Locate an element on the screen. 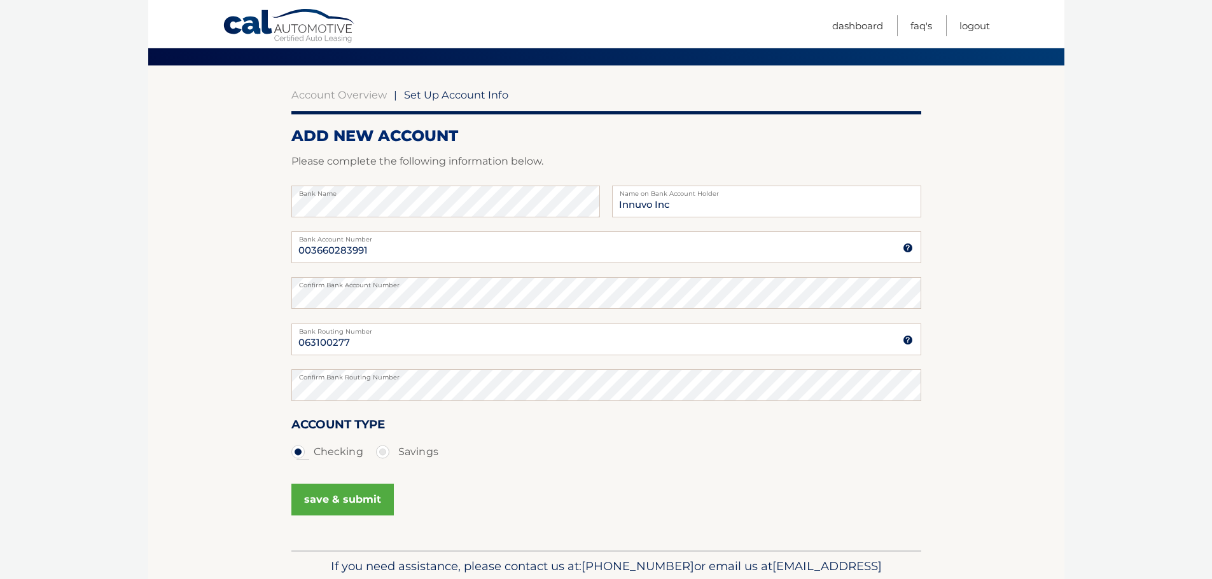 This screenshot has width=1212, height=579. label: Confirm Bank Routing Number is located at coordinates (606, 375).